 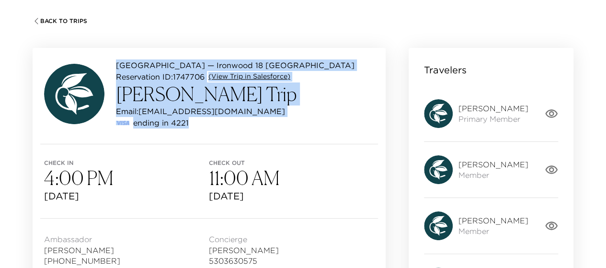 I want to click on h3: 11:00 AM, so click(x=291, y=178).